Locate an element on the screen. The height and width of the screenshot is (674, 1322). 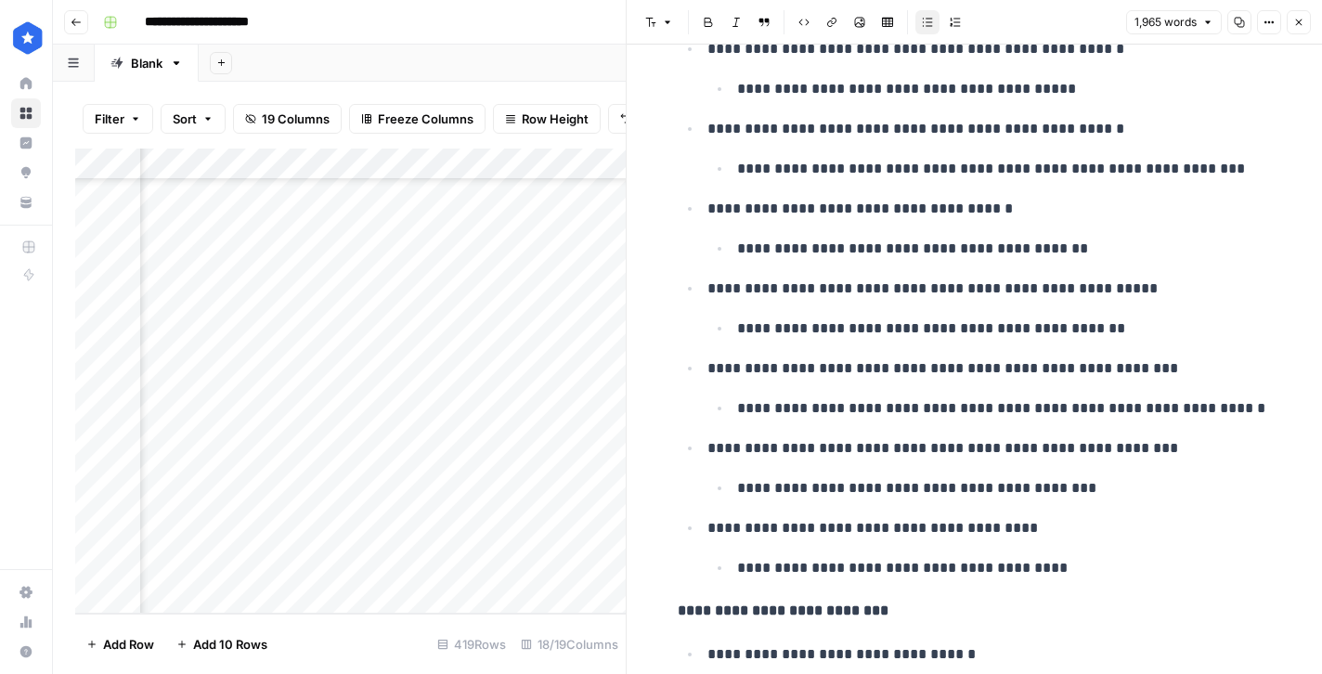
div: Blank is located at coordinates (147, 63).